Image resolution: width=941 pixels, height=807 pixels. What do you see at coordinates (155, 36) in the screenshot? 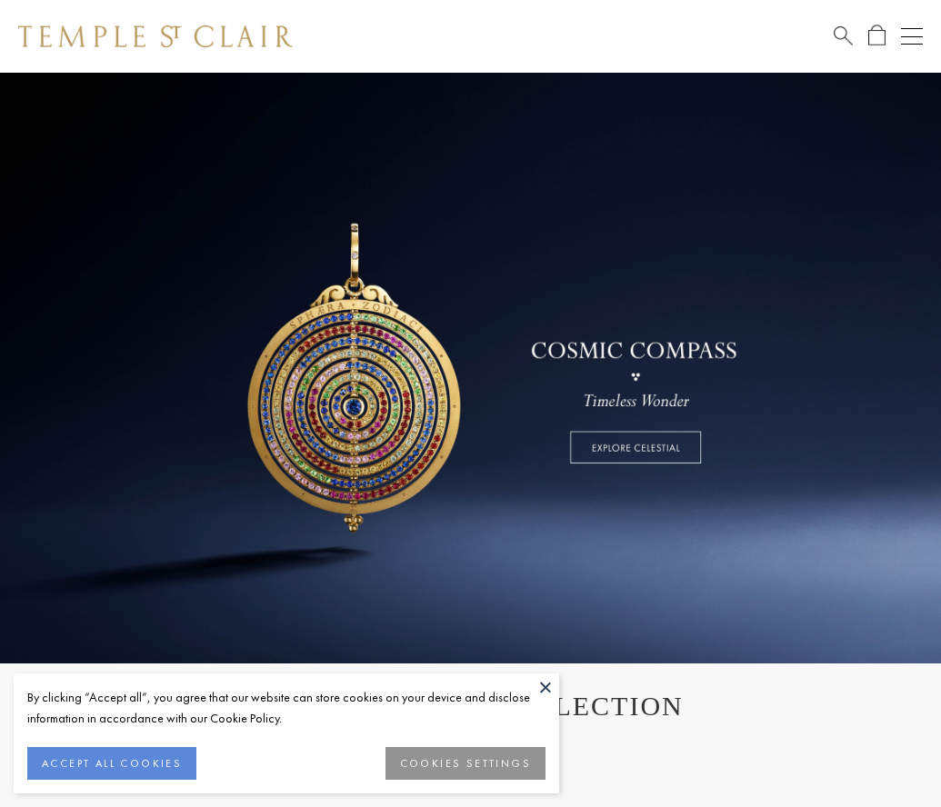
I see `img: Temple St. Clair` at bounding box center [155, 36].